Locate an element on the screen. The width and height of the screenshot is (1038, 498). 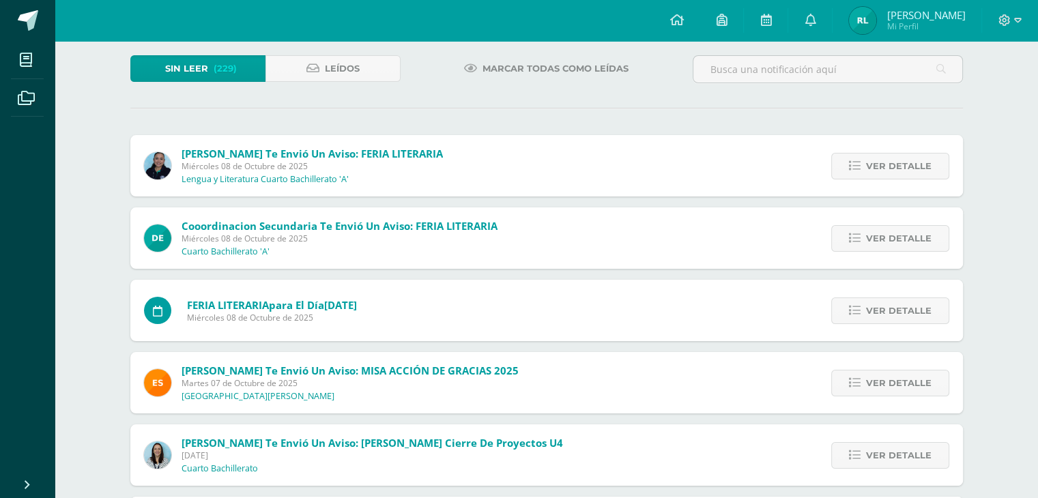
span: para el día is located at coordinates (272, 305).